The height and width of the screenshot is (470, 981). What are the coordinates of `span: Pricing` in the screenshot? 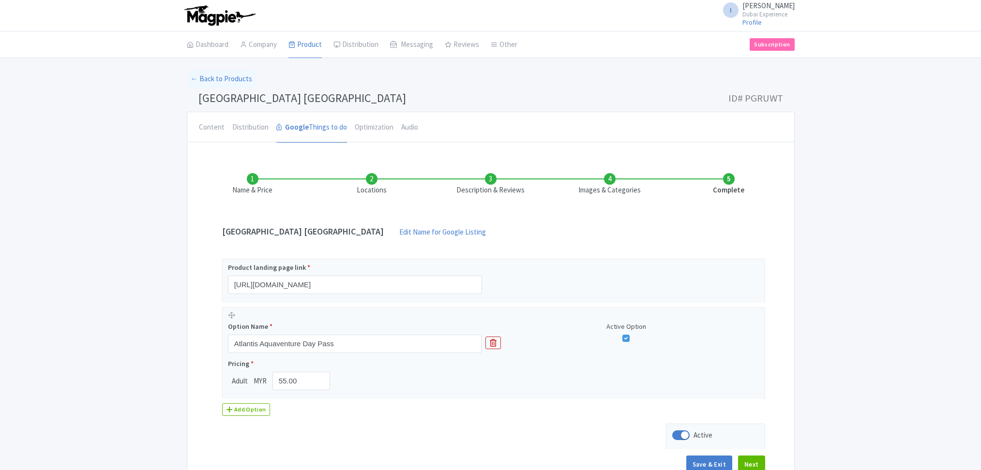 It's located at (239, 364).